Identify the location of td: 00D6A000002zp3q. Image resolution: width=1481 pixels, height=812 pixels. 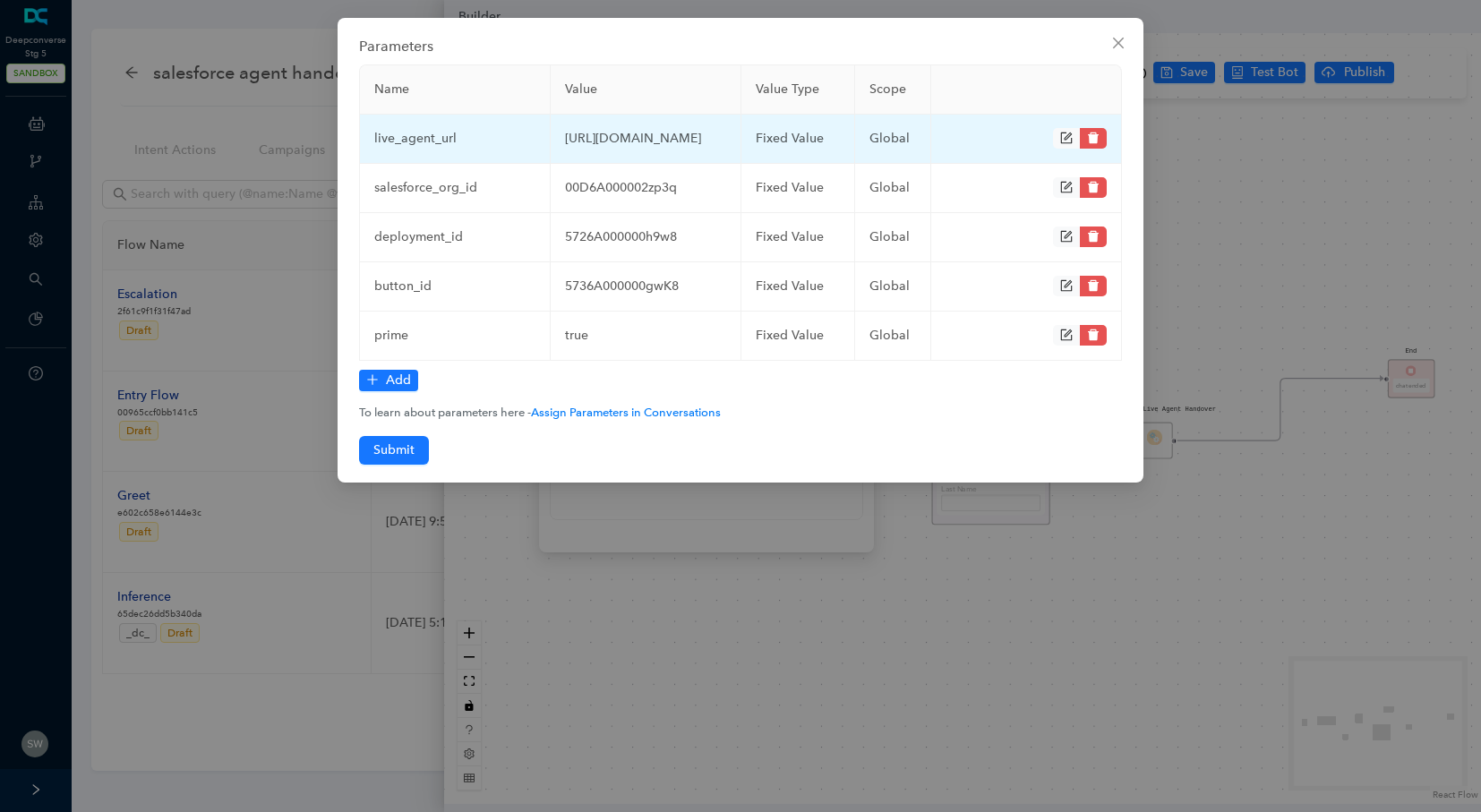
(646, 188).